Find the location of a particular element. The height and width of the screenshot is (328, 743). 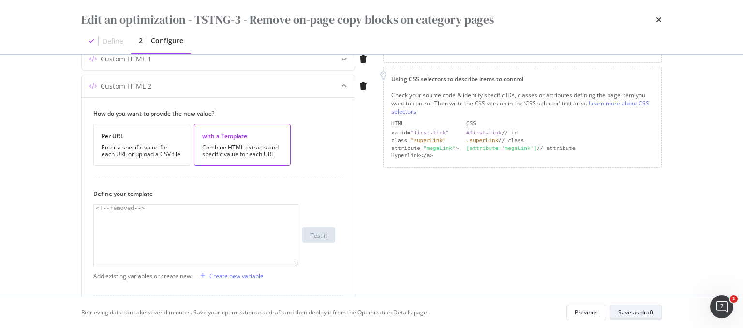

div: Create new variable is located at coordinates (237, 276).